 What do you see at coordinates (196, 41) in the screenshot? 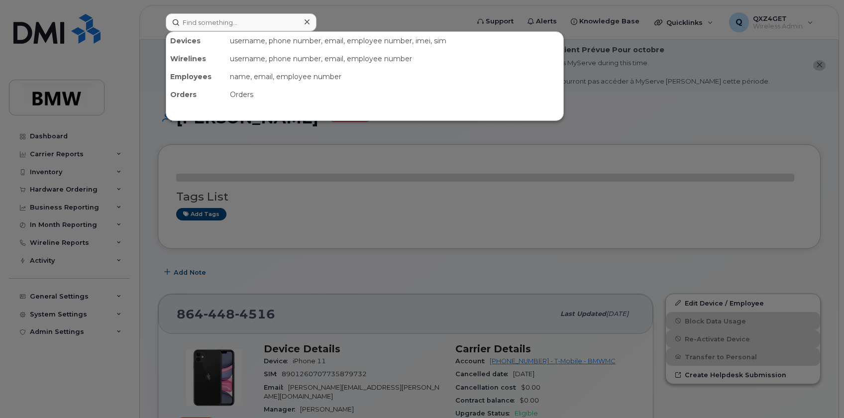
I see `div: Devices` at bounding box center [196, 41].